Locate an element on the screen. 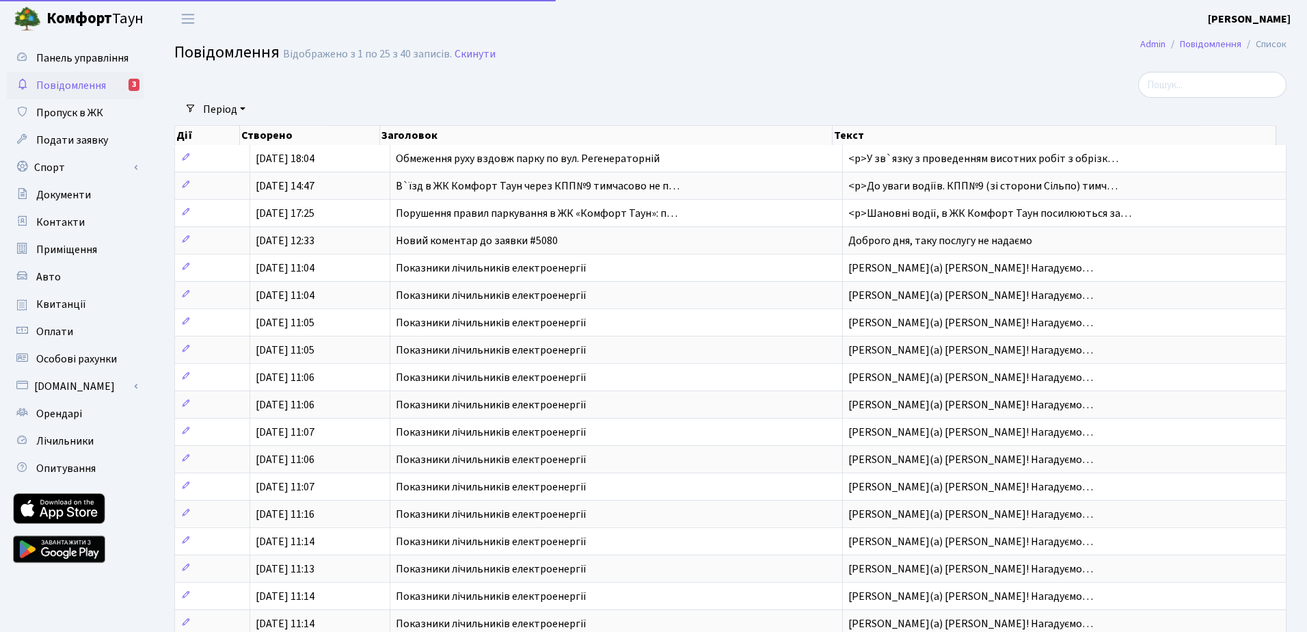 The height and width of the screenshot is (632, 1307). a: Орендарі is located at coordinates (75, 414).